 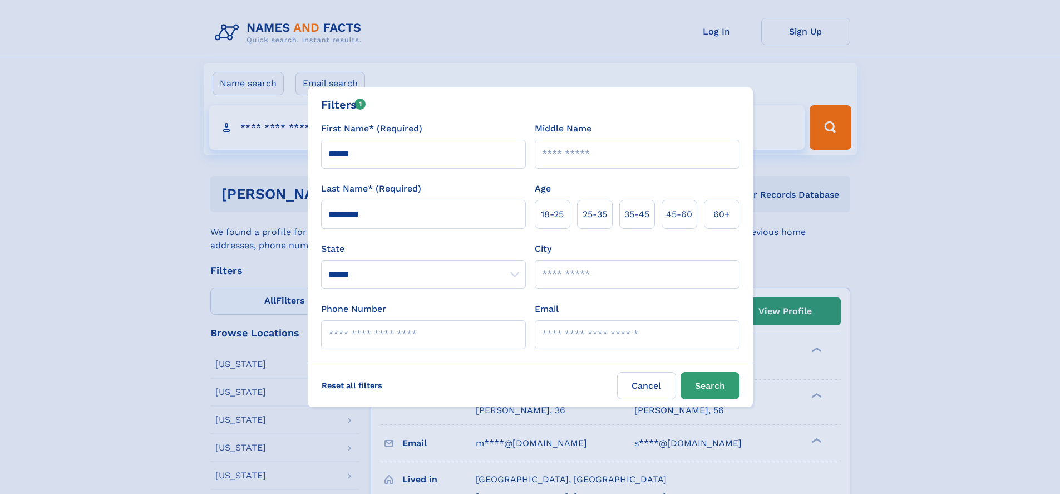 I want to click on label: First Name* (Required), so click(x=372, y=129).